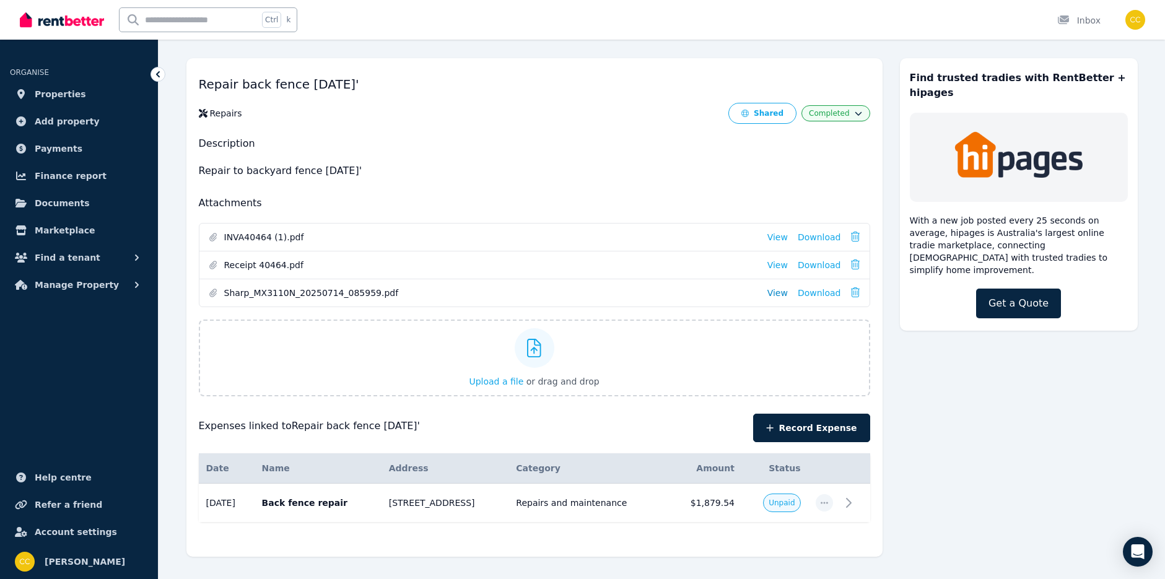 The image size is (1165, 579). I want to click on a: Account settings, so click(79, 532).